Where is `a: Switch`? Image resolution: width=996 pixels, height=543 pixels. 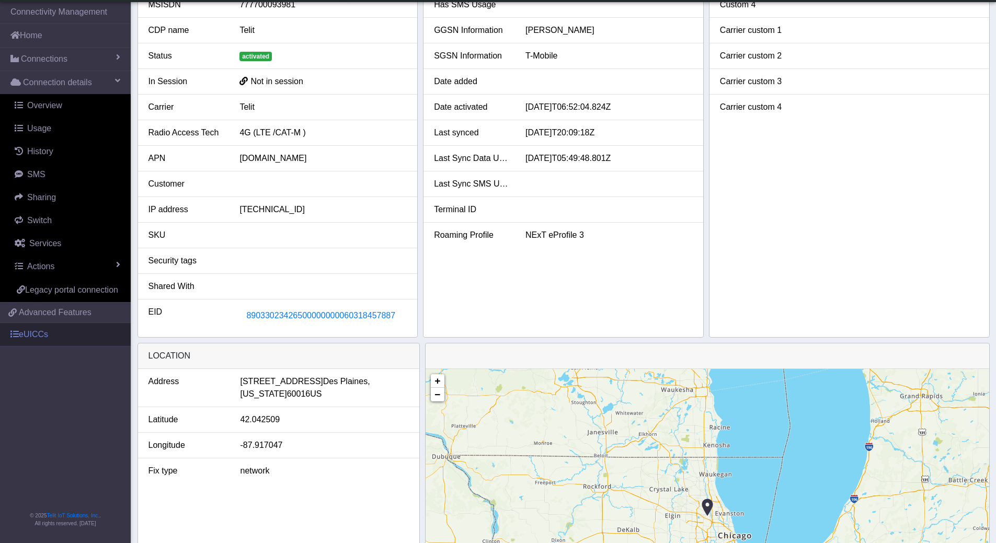
a: Switch is located at coordinates (67, 221).